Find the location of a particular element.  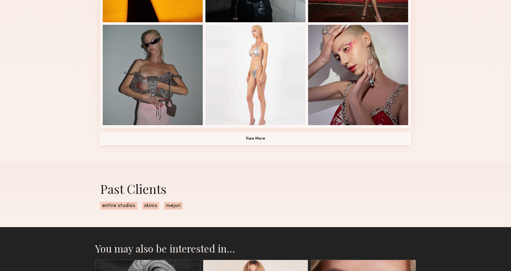

div: Past Clients is located at coordinates (256, 188).